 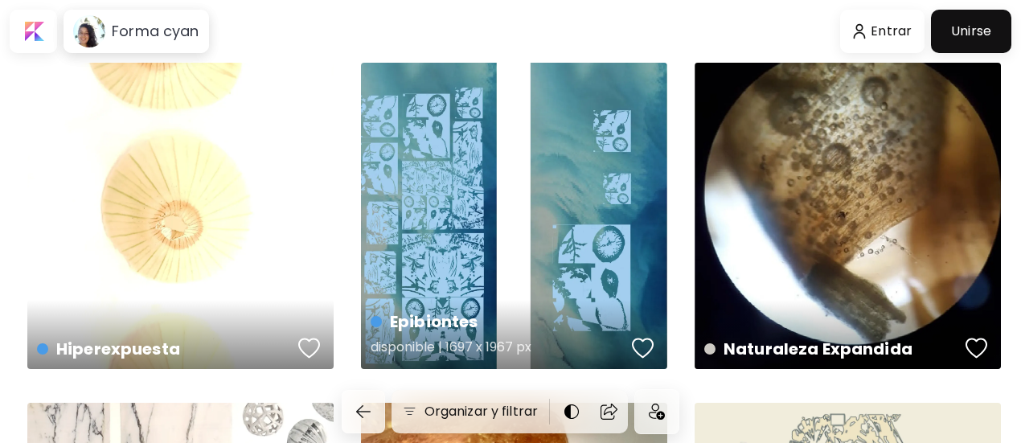 What do you see at coordinates (363, 411) in the screenshot?
I see `img: back` at bounding box center [363, 411].